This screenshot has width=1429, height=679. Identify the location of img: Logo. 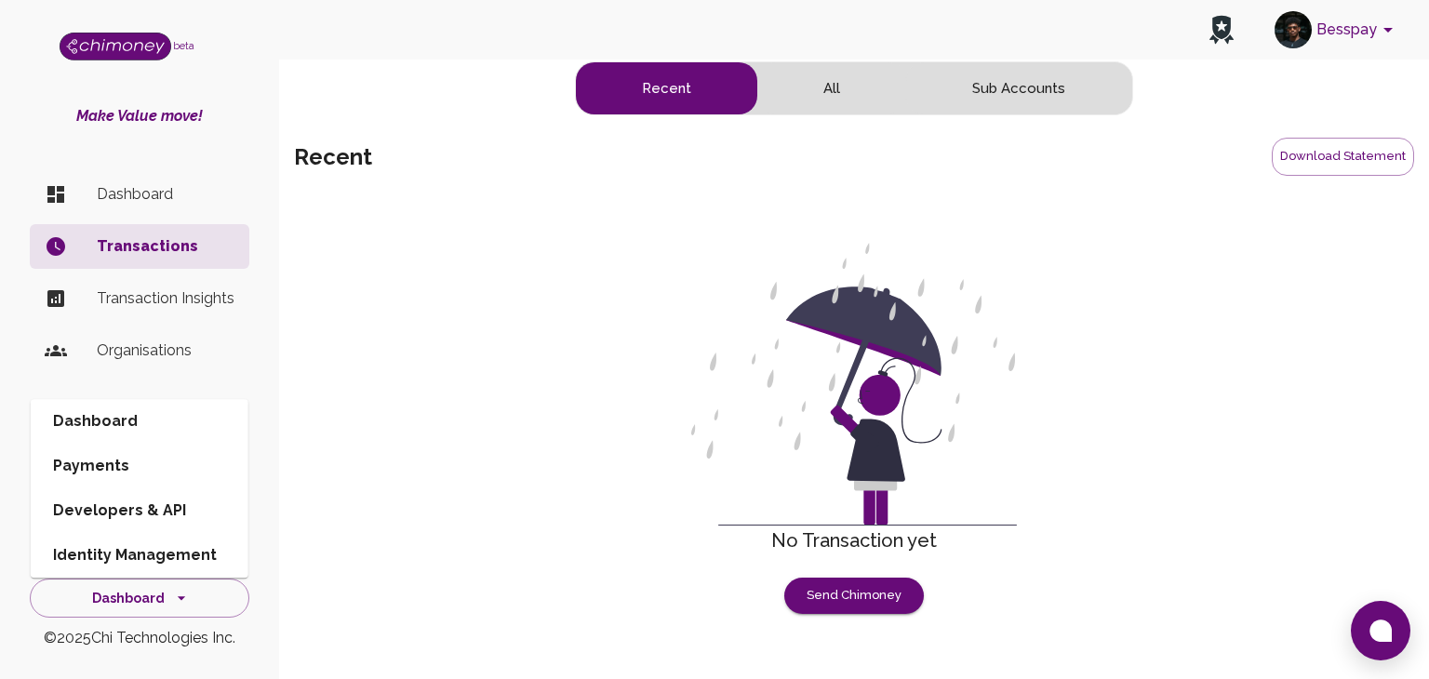
(115, 47).